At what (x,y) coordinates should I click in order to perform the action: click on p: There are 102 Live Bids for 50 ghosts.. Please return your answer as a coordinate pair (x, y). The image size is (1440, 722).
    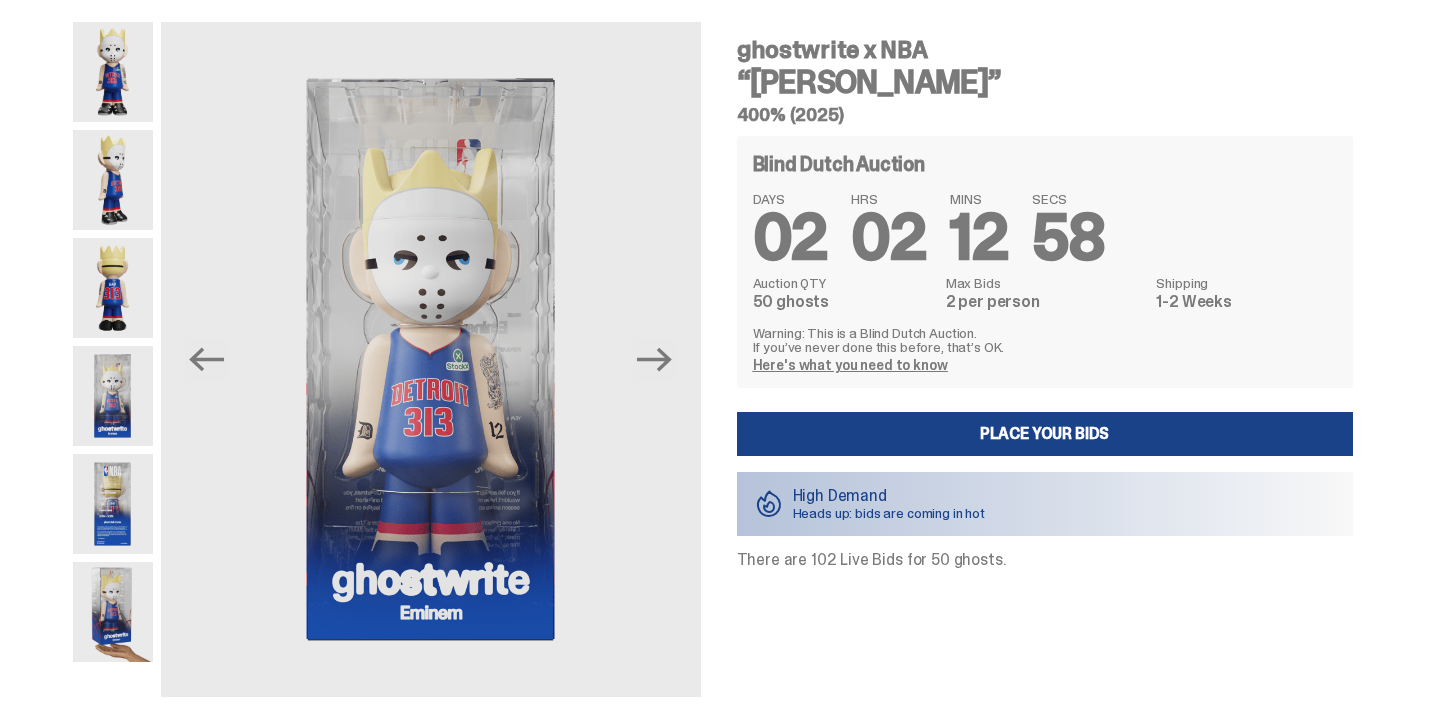
    Looking at the image, I should click on (1045, 560).